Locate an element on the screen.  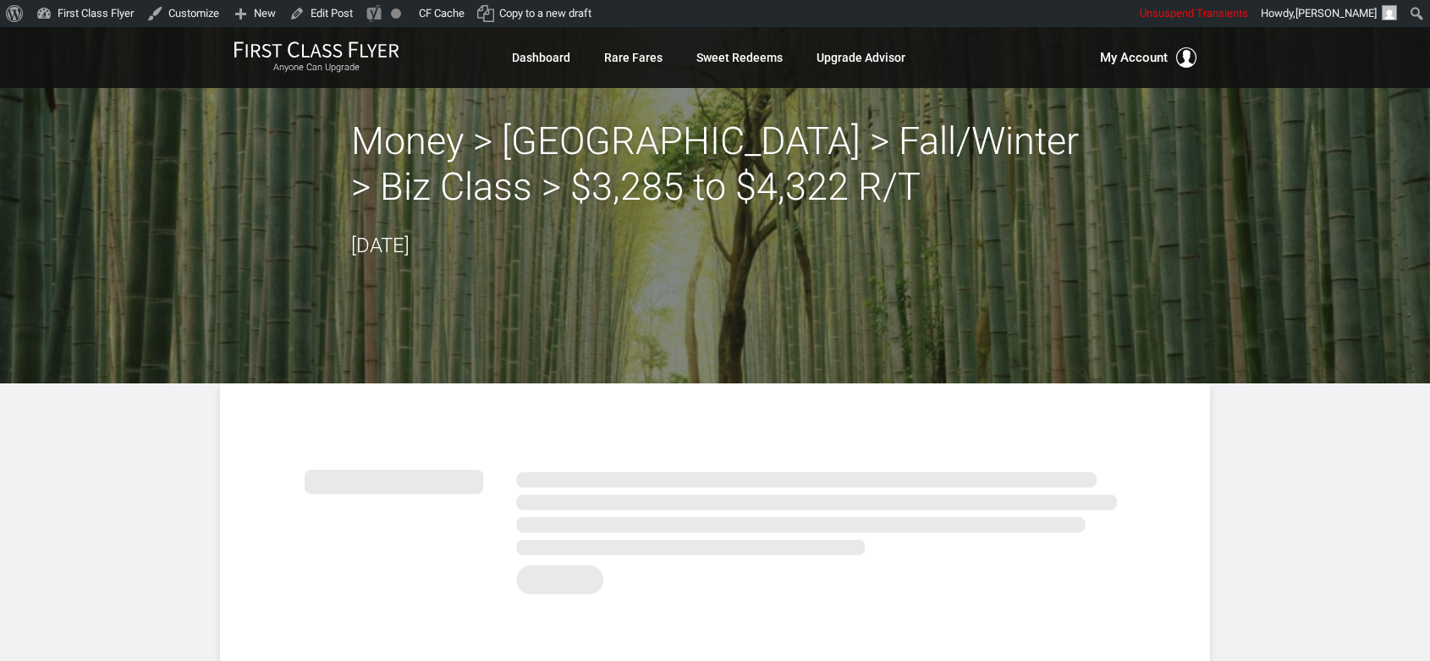
a: Dashboard is located at coordinates (541, 58).